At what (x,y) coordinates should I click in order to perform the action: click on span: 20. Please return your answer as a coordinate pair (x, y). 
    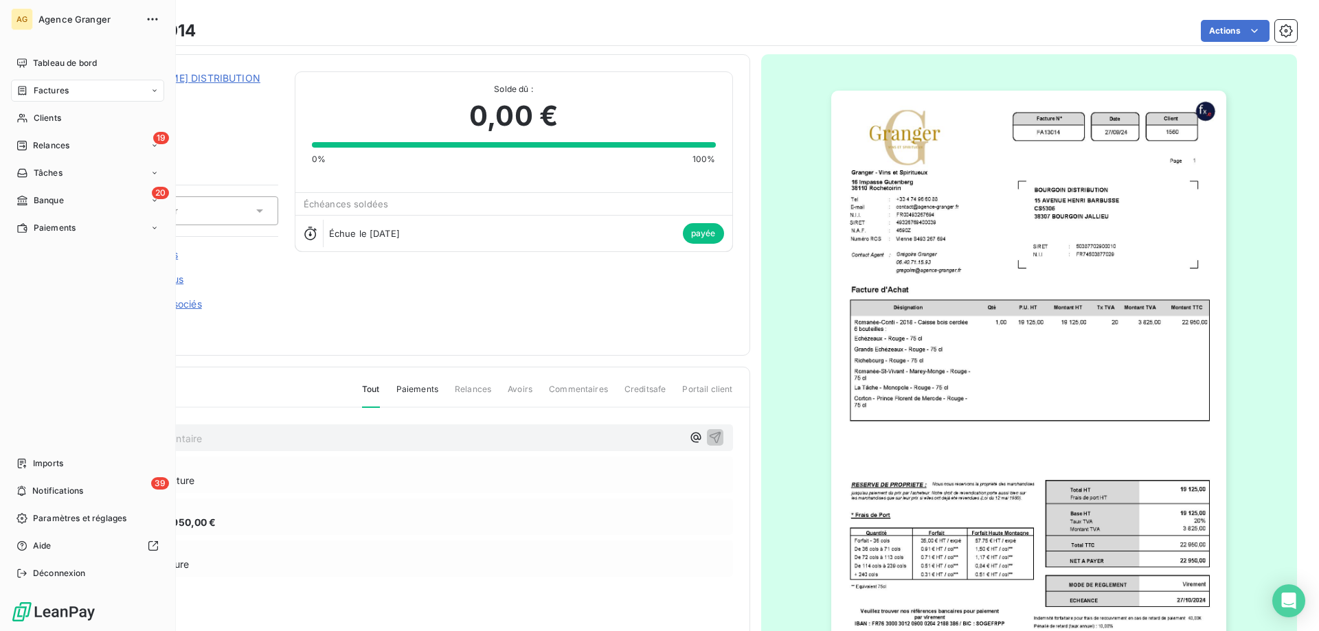
    Looking at the image, I should click on (160, 193).